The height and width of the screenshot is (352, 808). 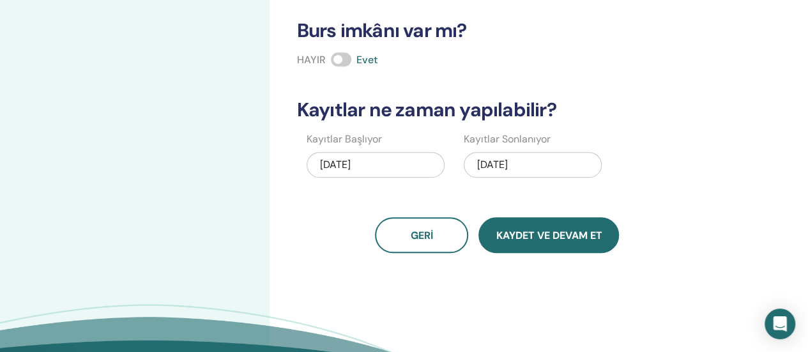 I want to click on font: Geri, so click(x=421, y=235).